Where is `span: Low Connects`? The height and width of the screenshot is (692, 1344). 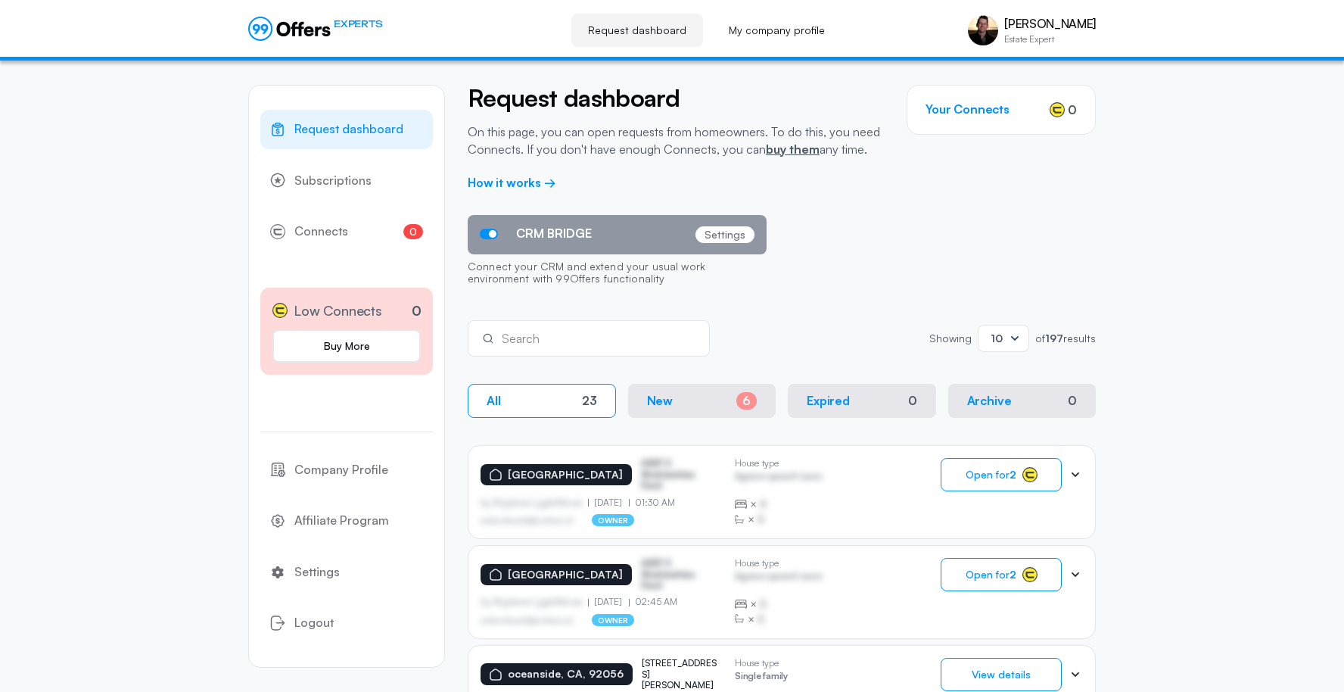
span: Low Connects is located at coordinates (338, 310).